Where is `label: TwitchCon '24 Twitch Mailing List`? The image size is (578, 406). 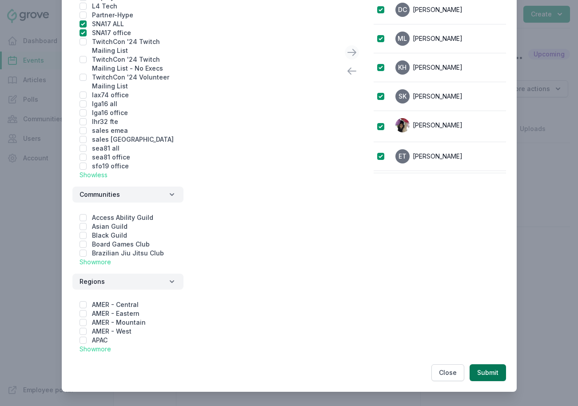
label: TwitchCon '24 Twitch Mailing List is located at coordinates (126, 46).